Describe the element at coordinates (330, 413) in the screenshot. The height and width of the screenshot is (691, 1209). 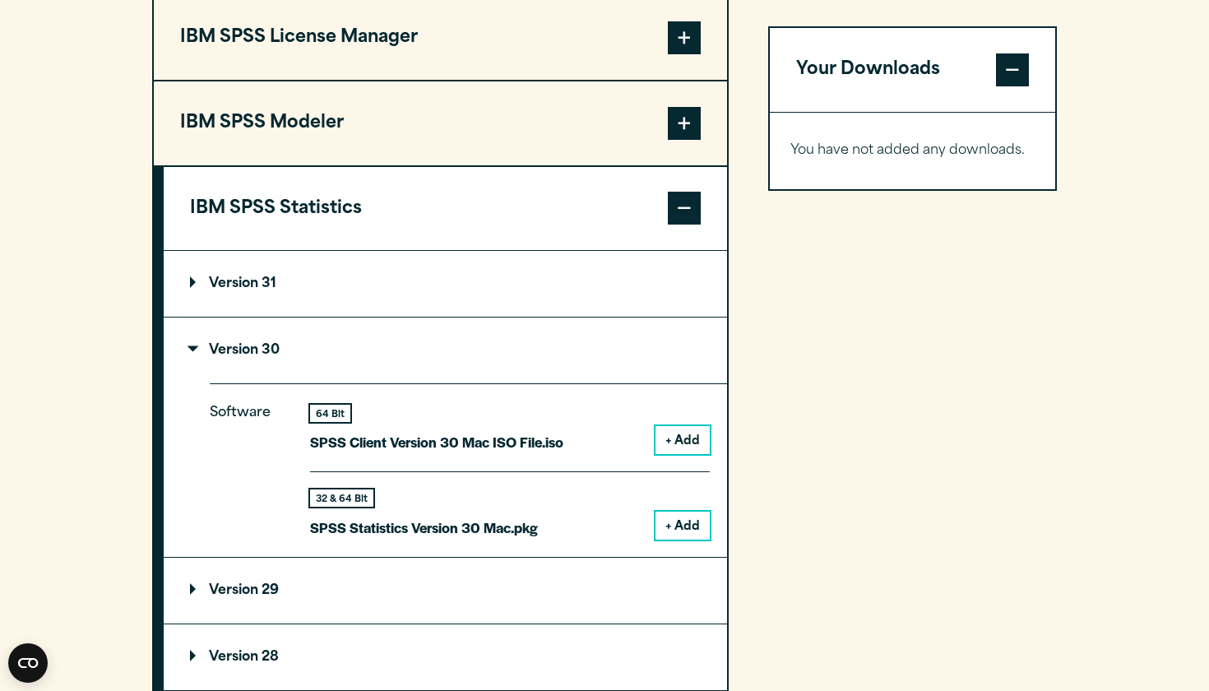
I see `div: 64 Bit` at that location.